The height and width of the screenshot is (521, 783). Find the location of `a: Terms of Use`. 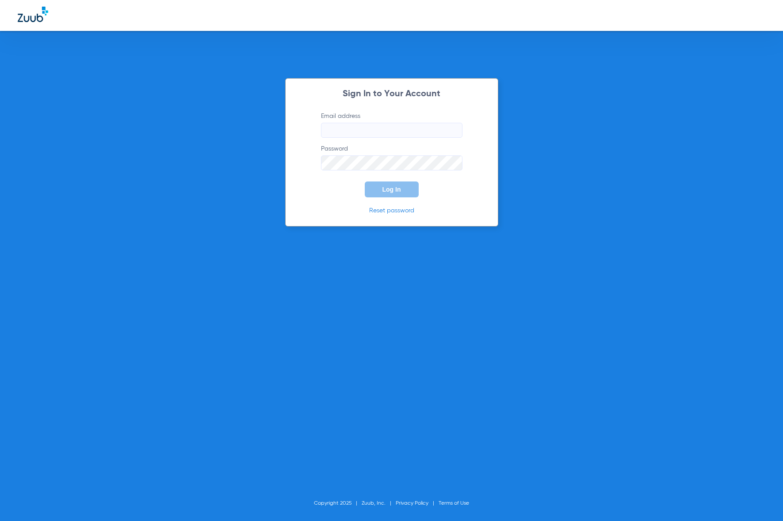

a: Terms of Use is located at coordinates (453, 504).